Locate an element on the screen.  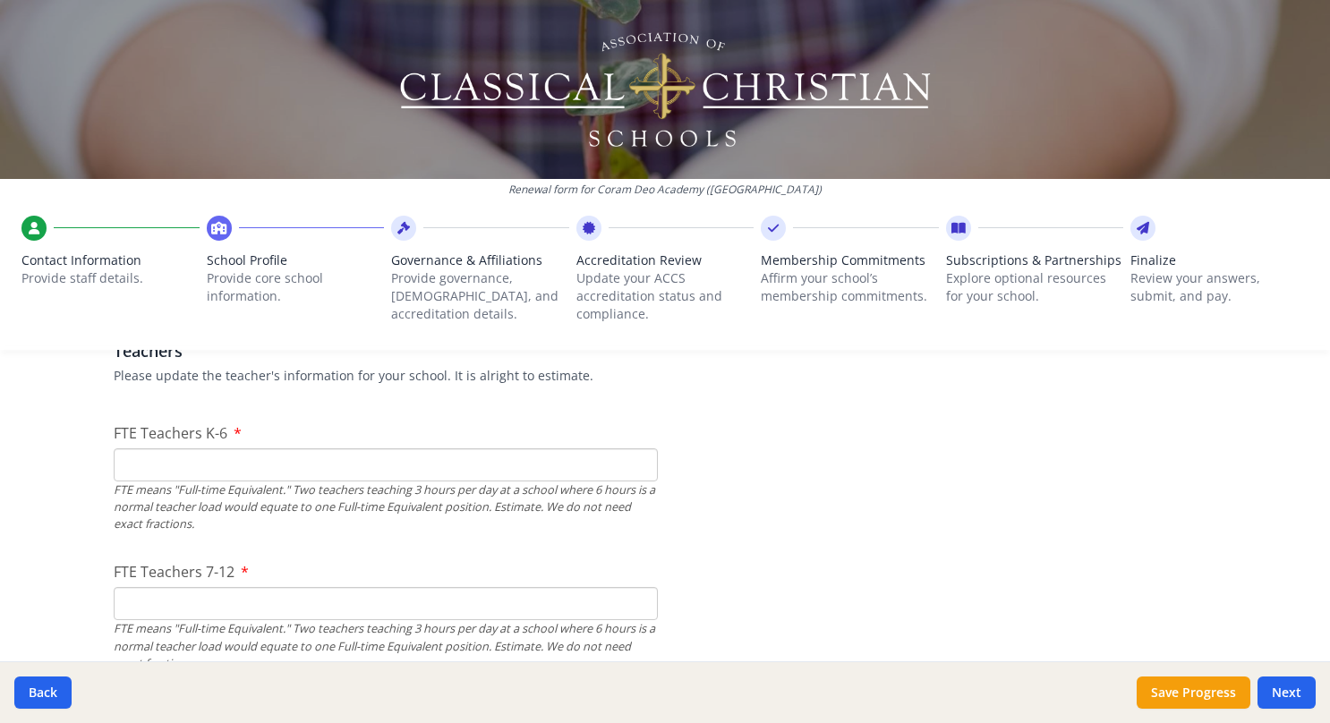
p: Update your ACCS accreditation status and compliance. is located at coordinates (665, 296).